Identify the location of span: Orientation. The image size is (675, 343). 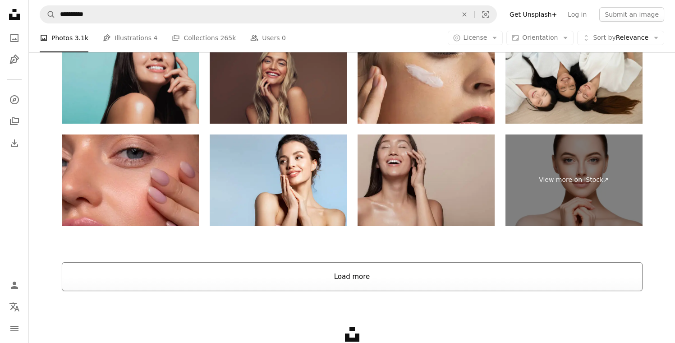
(540, 37).